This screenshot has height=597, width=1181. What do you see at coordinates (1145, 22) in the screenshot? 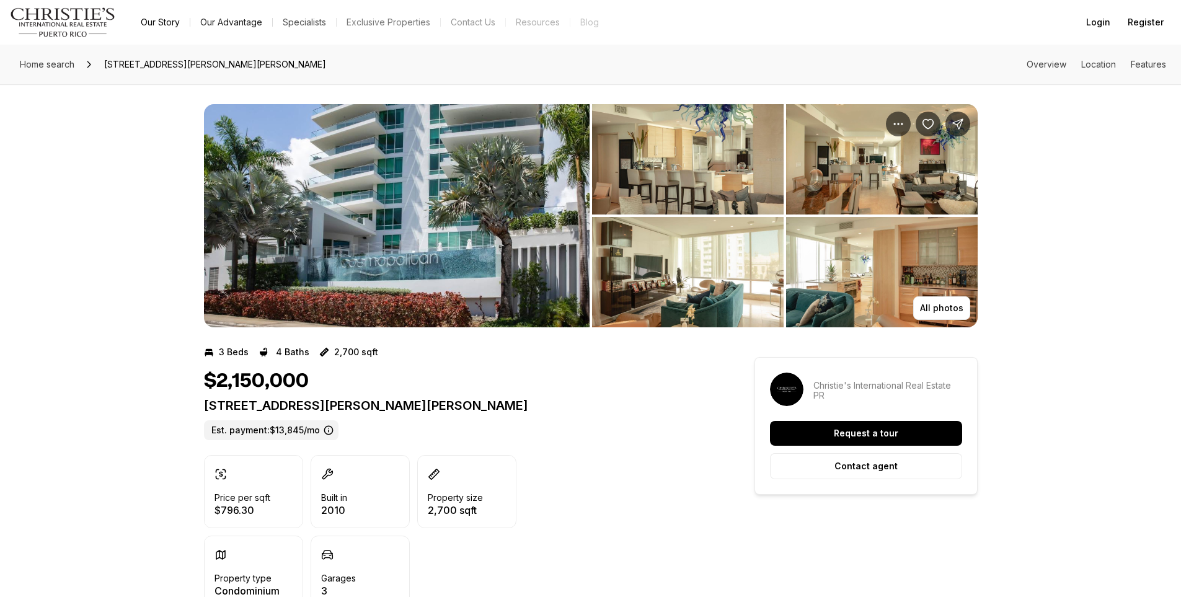
I see `span: Register` at bounding box center [1145, 22].